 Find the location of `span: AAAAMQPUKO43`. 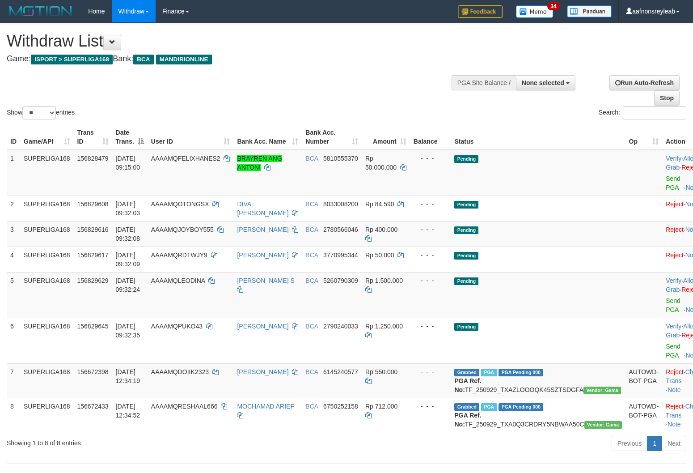

span: AAAAMQPUKO43 is located at coordinates (177, 326).